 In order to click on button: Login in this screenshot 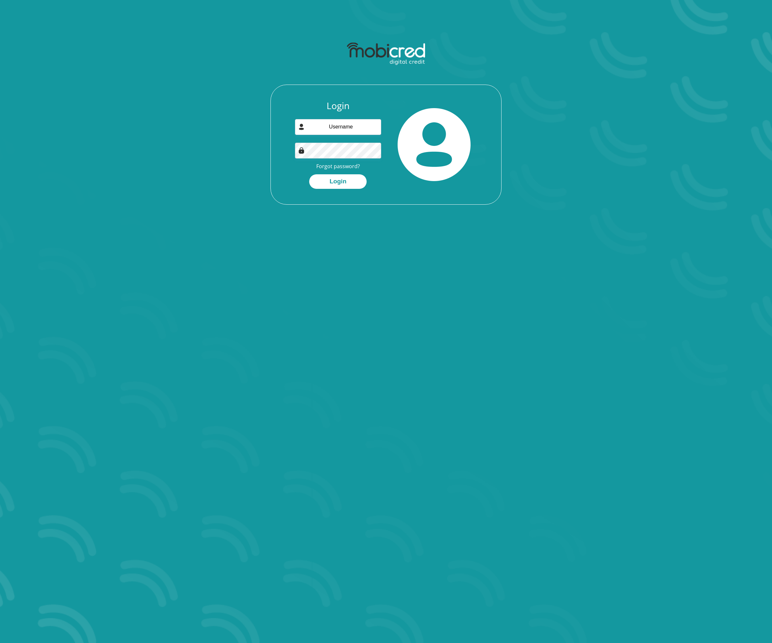, I will do `click(338, 181)`.